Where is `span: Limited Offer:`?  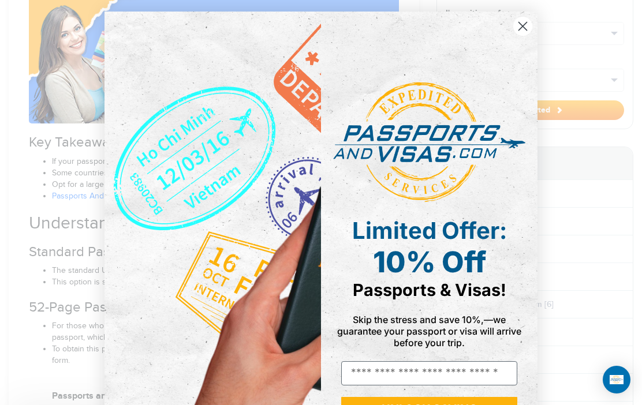
span: Limited Offer: is located at coordinates (429, 230).